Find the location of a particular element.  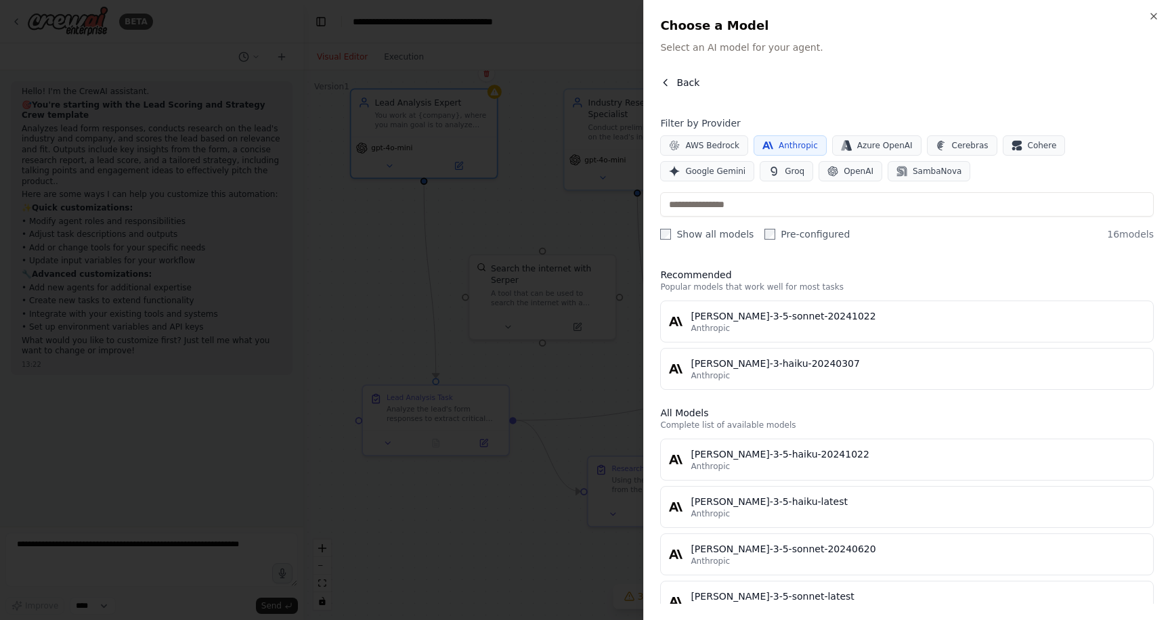

button: Anthropic is located at coordinates (790, 146).